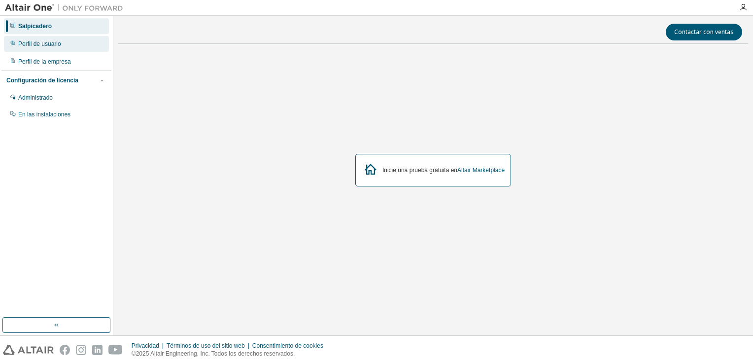 The image size is (753, 364). What do you see at coordinates (35, 26) in the screenshot?
I see `div: Salpicadero` at bounding box center [35, 26].